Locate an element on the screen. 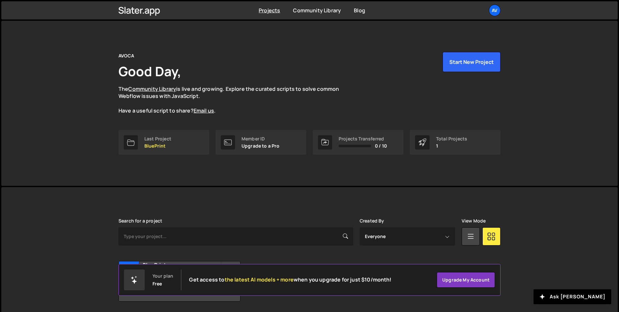  label: Created By is located at coordinates (372, 221).